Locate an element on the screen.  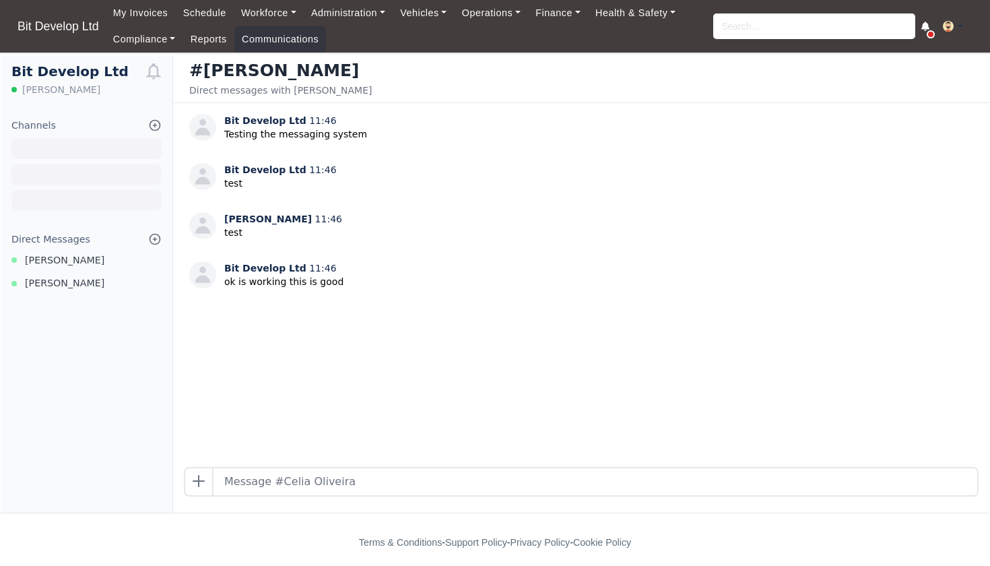
a: Terms & Conditions is located at coordinates (400, 542).